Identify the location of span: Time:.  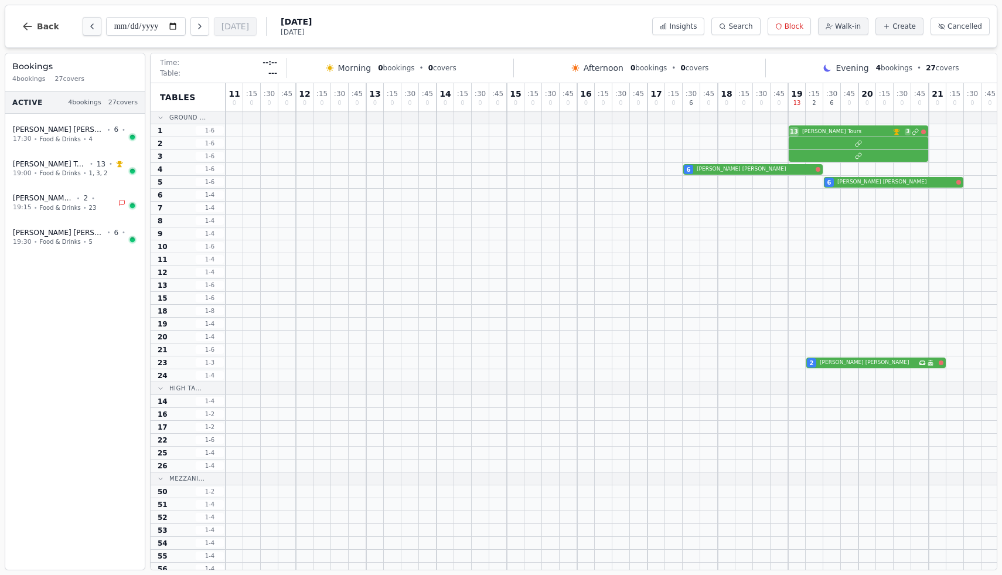
(169, 63).